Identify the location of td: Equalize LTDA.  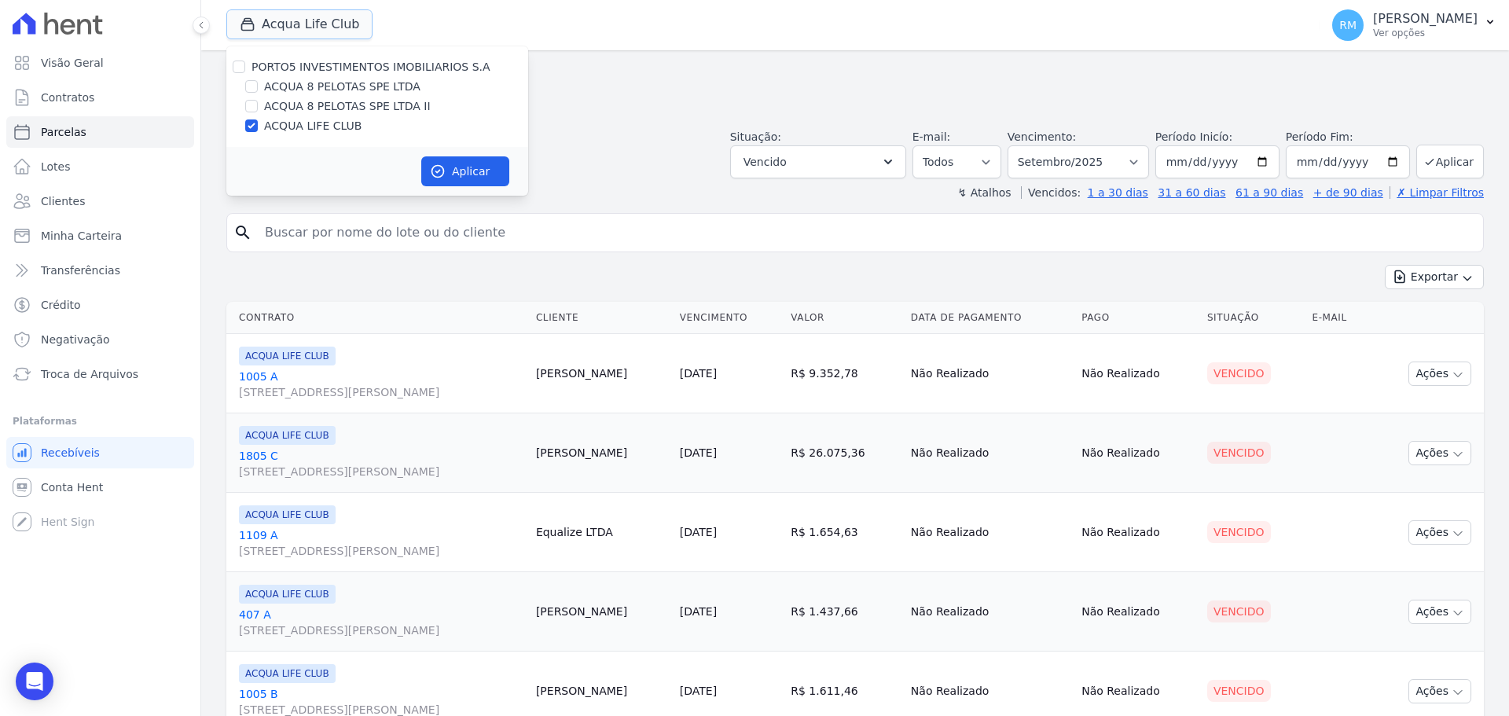
(601, 532).